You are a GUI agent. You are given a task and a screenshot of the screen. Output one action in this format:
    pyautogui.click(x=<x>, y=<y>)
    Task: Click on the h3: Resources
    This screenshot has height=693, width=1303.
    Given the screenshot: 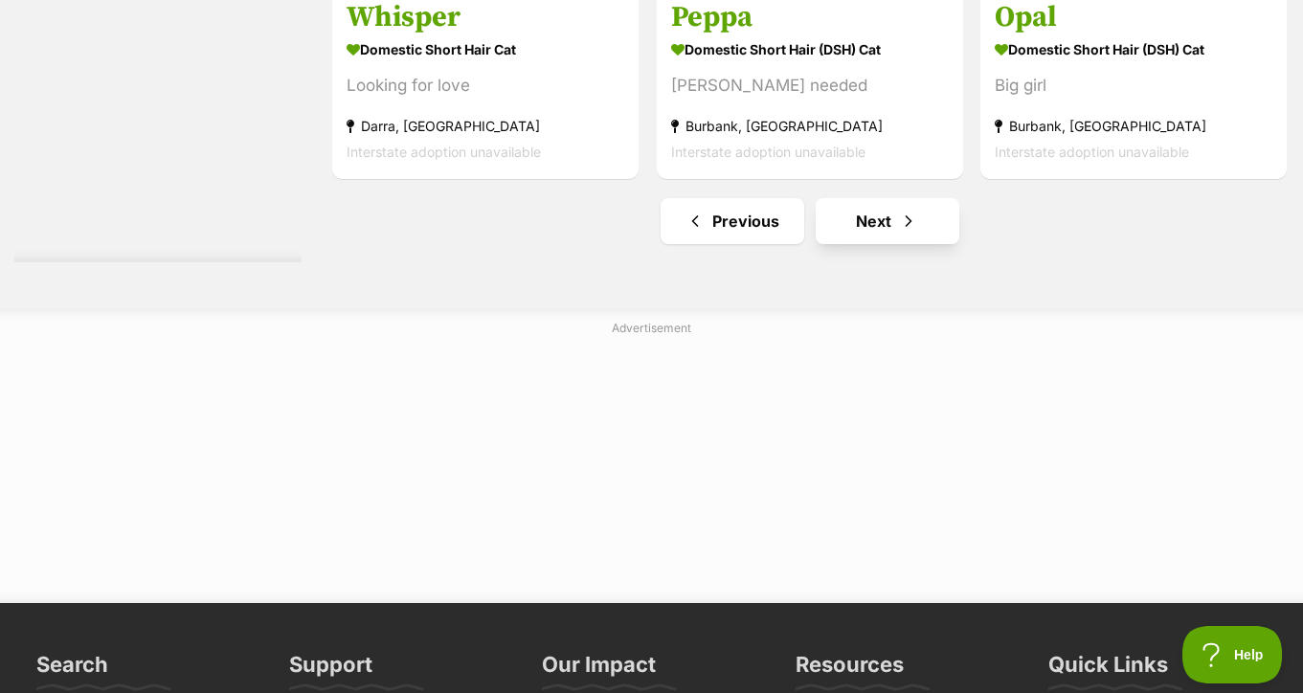 What is the action you would take?
    pyautogui.click(x=849, y=670)
    